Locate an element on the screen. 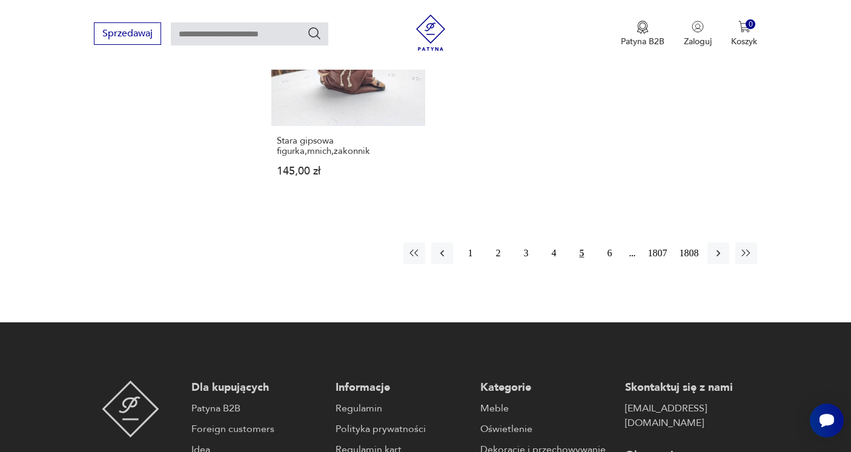  a: Sprzedawaj is located at coordinates (127, 35).